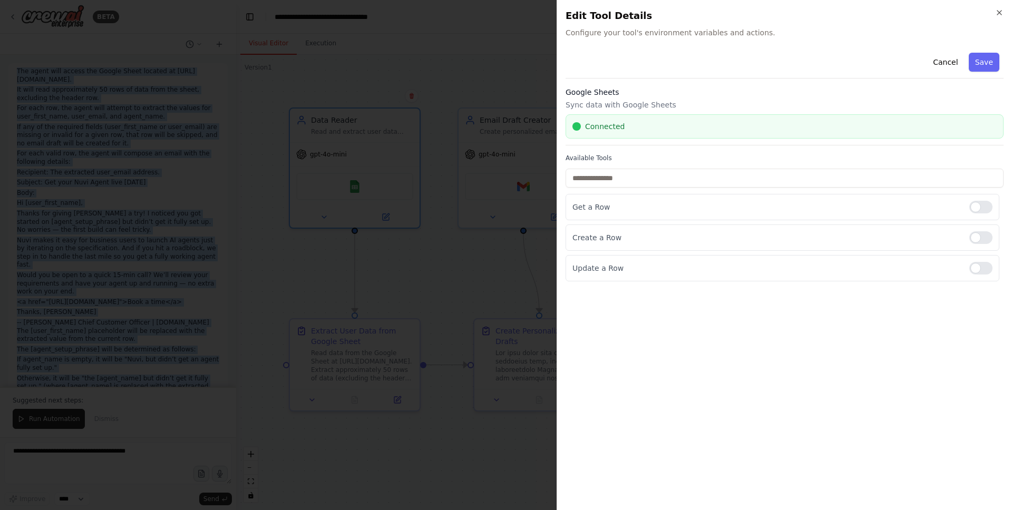 This screenshot has height=510, width=1012. I want to click on span: Configure your tool's environment variables and actions., so click(784, 33).